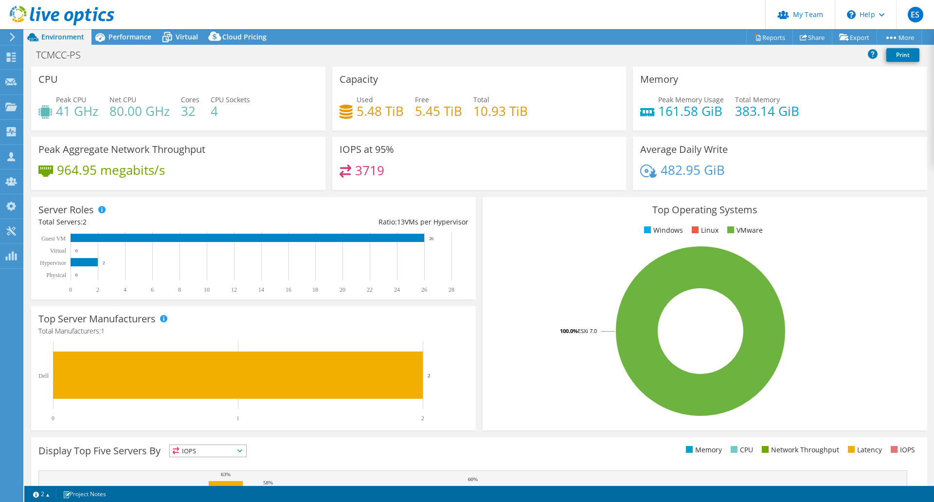 This screenshot has height=502, width=934. I want to click on span: 2, so click(85, 221).